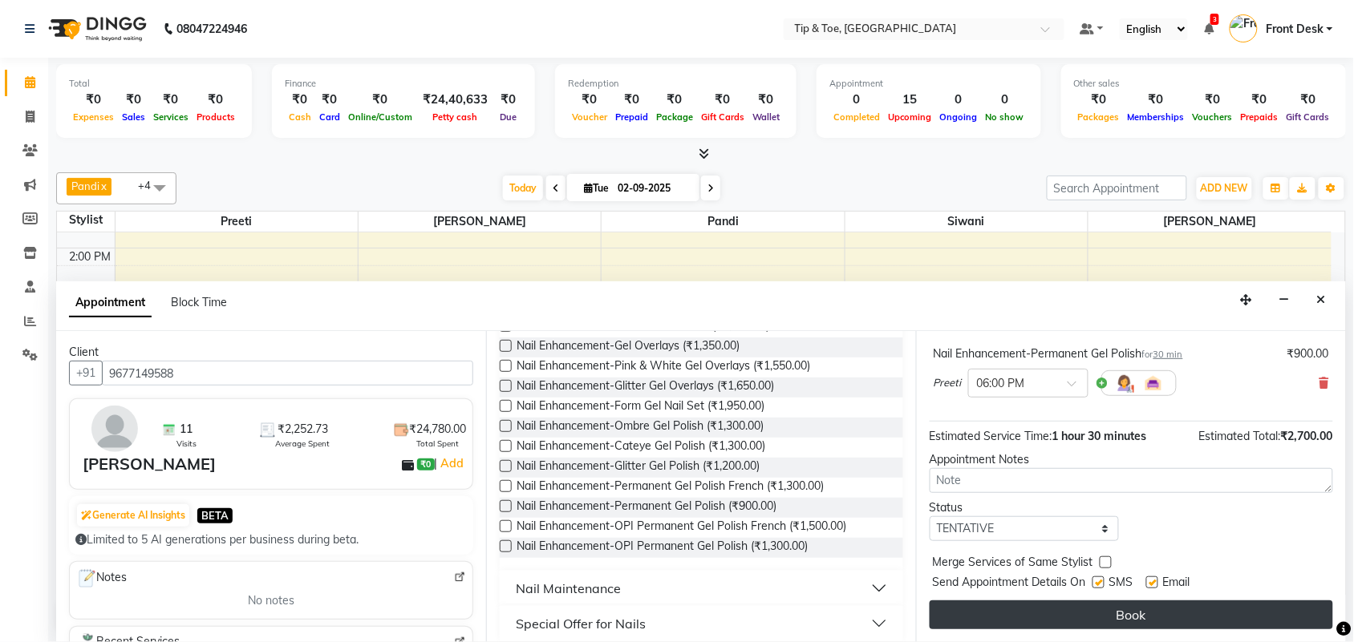 This screenshot has width=1354, height=642. Describe the element at coordinates (929, 83) in the screenshot. I see `div: Appointment` at that location.